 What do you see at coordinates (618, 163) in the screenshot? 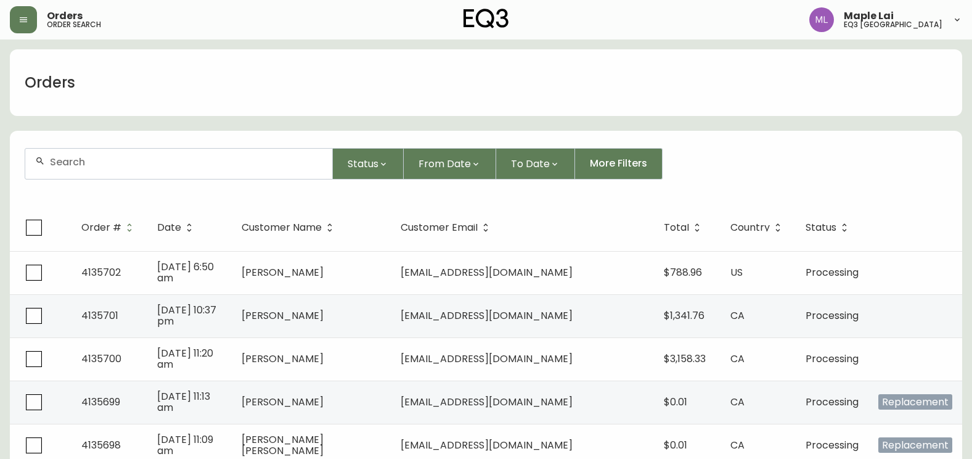
I see `span: More Filters` at bounding box center [618, 163].